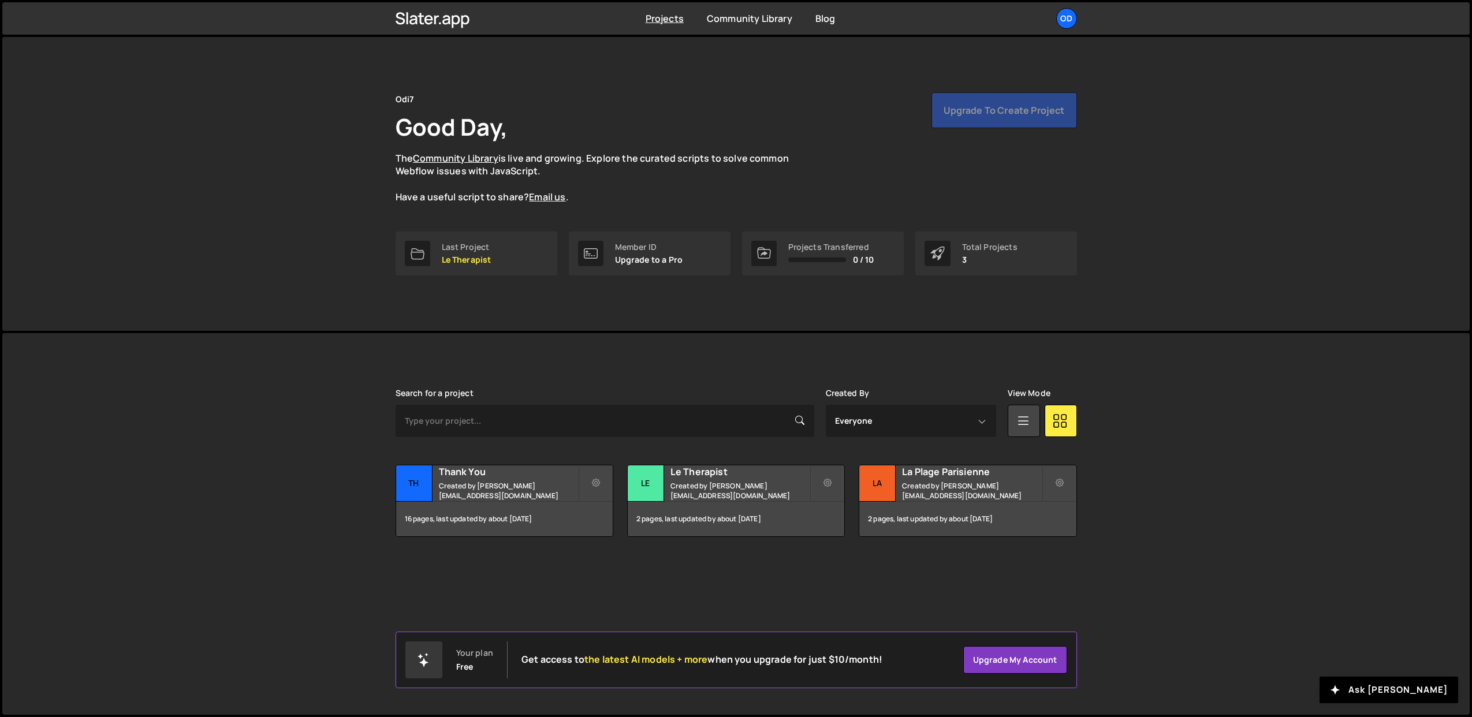  Describe the element at coordinates (467, 247) in the screenshot. I see `div: Last Project` at that location.